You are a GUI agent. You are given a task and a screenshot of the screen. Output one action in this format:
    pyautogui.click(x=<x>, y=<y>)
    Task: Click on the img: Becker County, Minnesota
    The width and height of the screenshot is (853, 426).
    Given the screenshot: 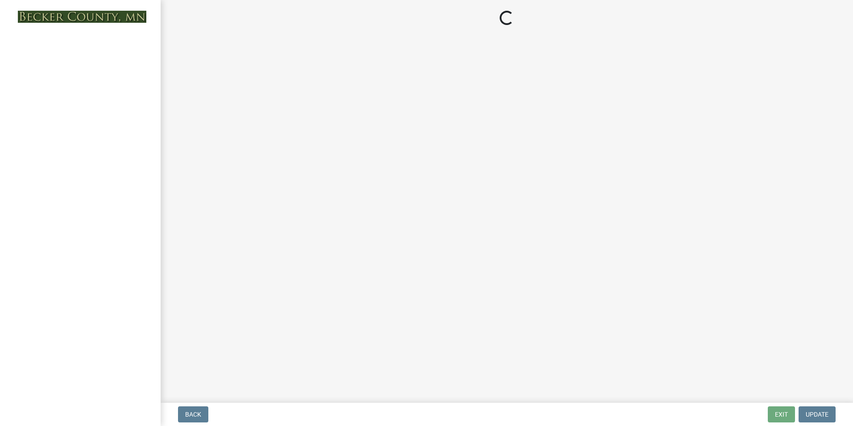 What is the action you would take?
    pyautogui.click(x=82, y=17)
    